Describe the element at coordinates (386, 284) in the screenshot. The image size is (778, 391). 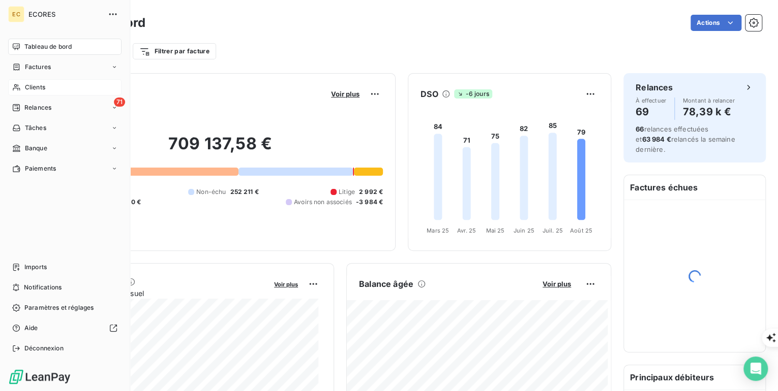
I see `h6: Balance âgée` at that location.